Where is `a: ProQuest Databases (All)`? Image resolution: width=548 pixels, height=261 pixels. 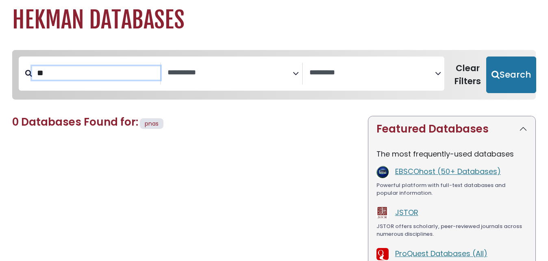
a: ProQuest Databases (All) is located at coordinates (441, 253).